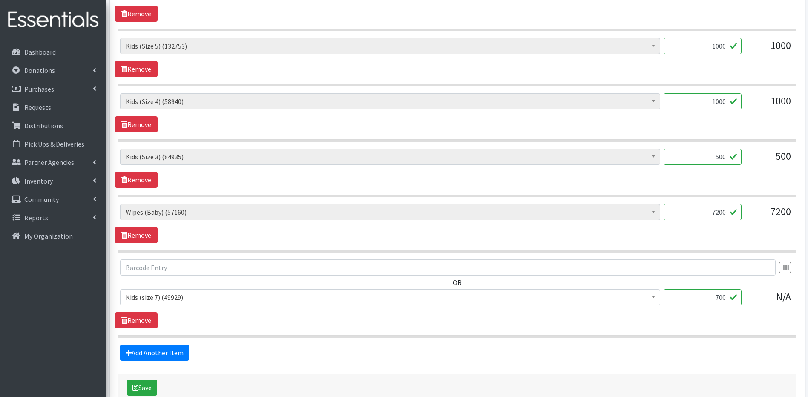 The height and width of the screenshot is (397, 808). Describe the element at coordinates (770, 160) in the screenshot. I see `div: 500` at that location.